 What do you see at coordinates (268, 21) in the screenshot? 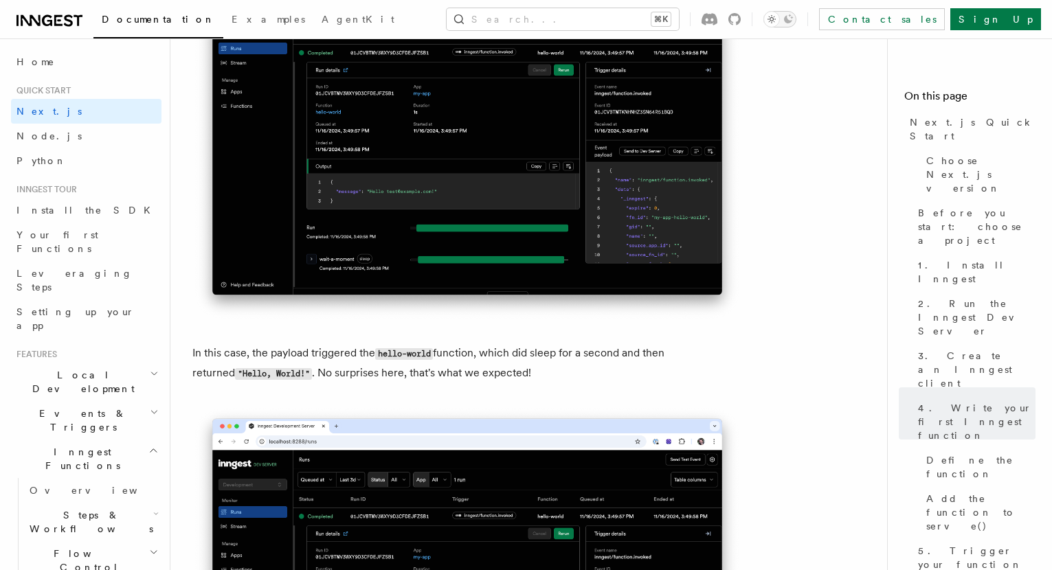
I see `a: Examples` at bounding box center [268, 21].